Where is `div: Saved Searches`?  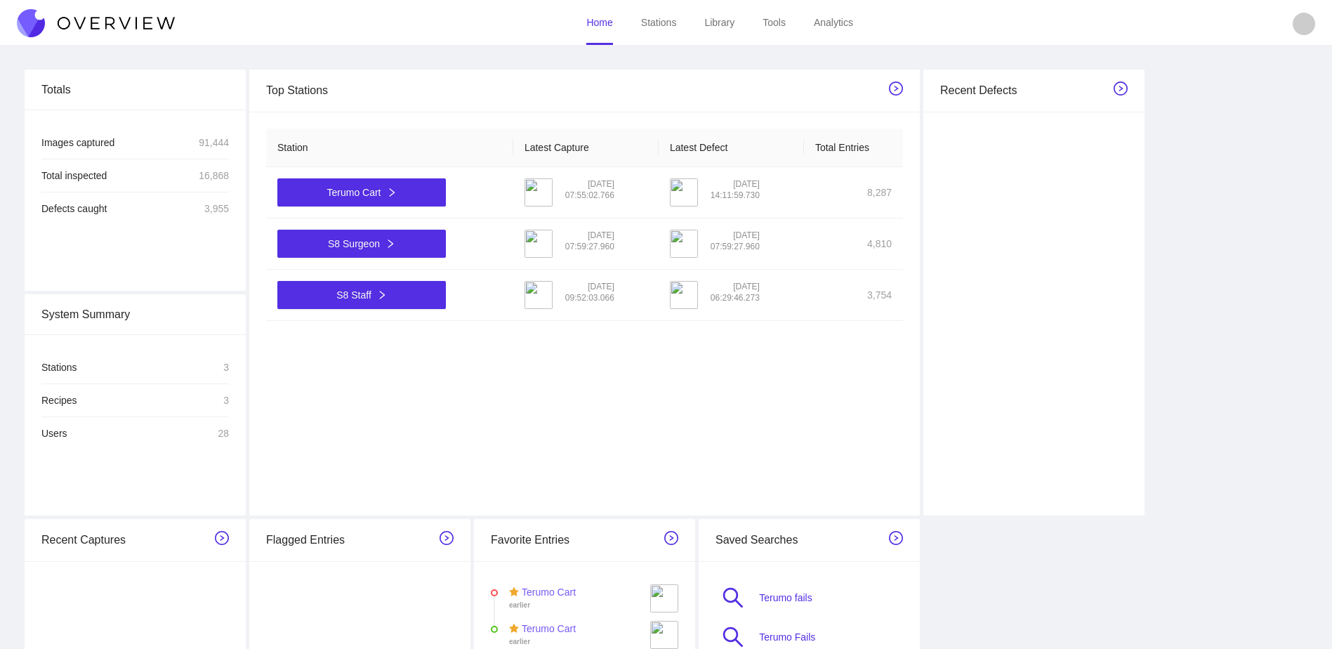 div: Saved Searches is located at coordinates (800, 539).